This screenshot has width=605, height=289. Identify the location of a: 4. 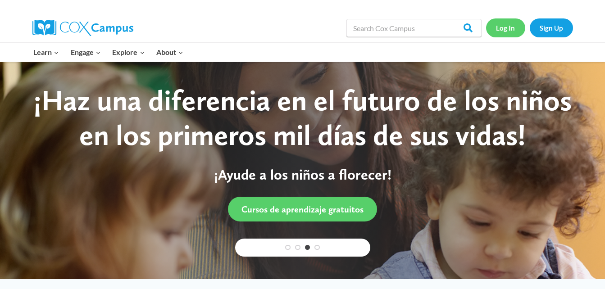
(317, 248).